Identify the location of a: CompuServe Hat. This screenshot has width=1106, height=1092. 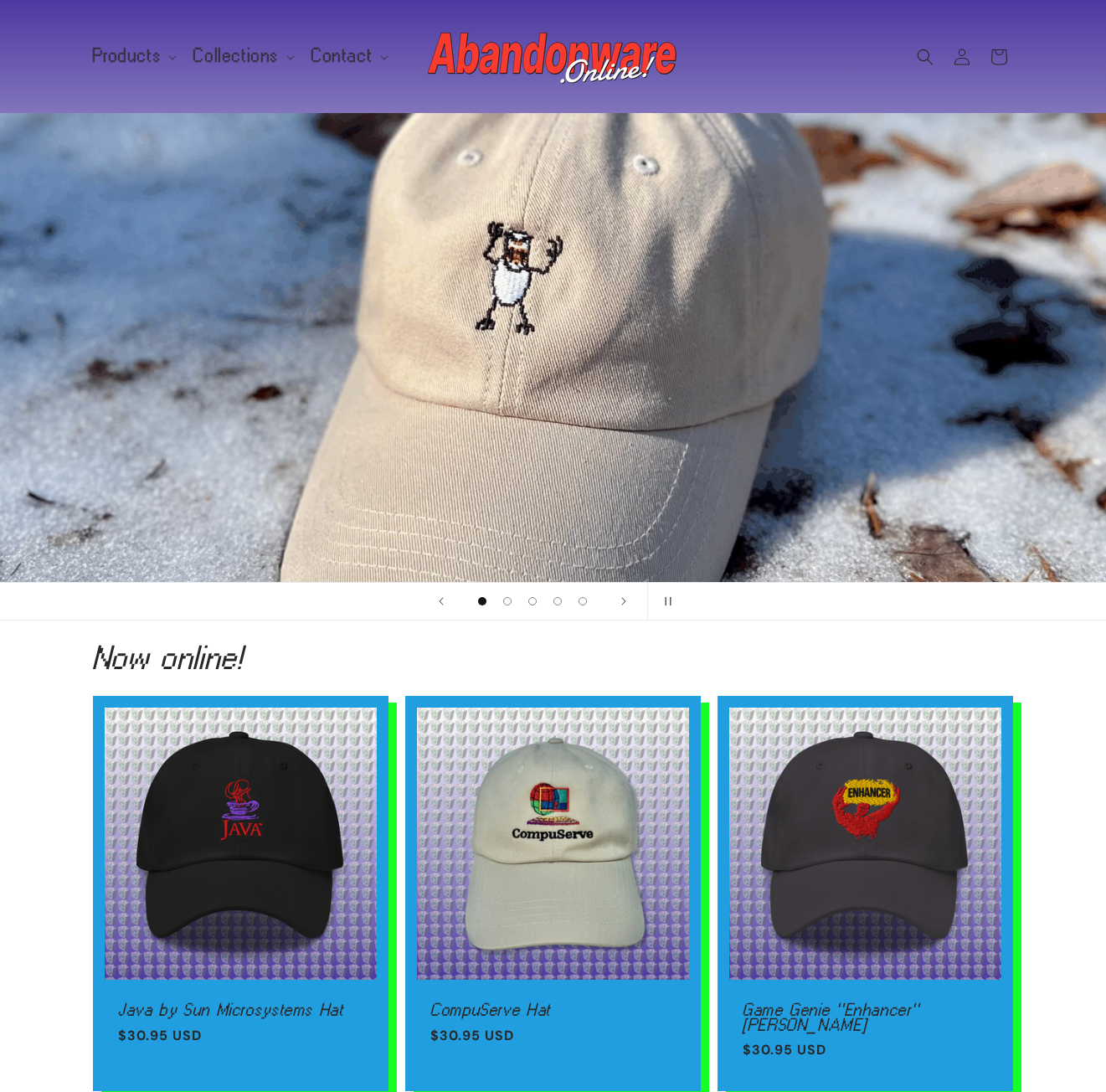
(553, 1011).